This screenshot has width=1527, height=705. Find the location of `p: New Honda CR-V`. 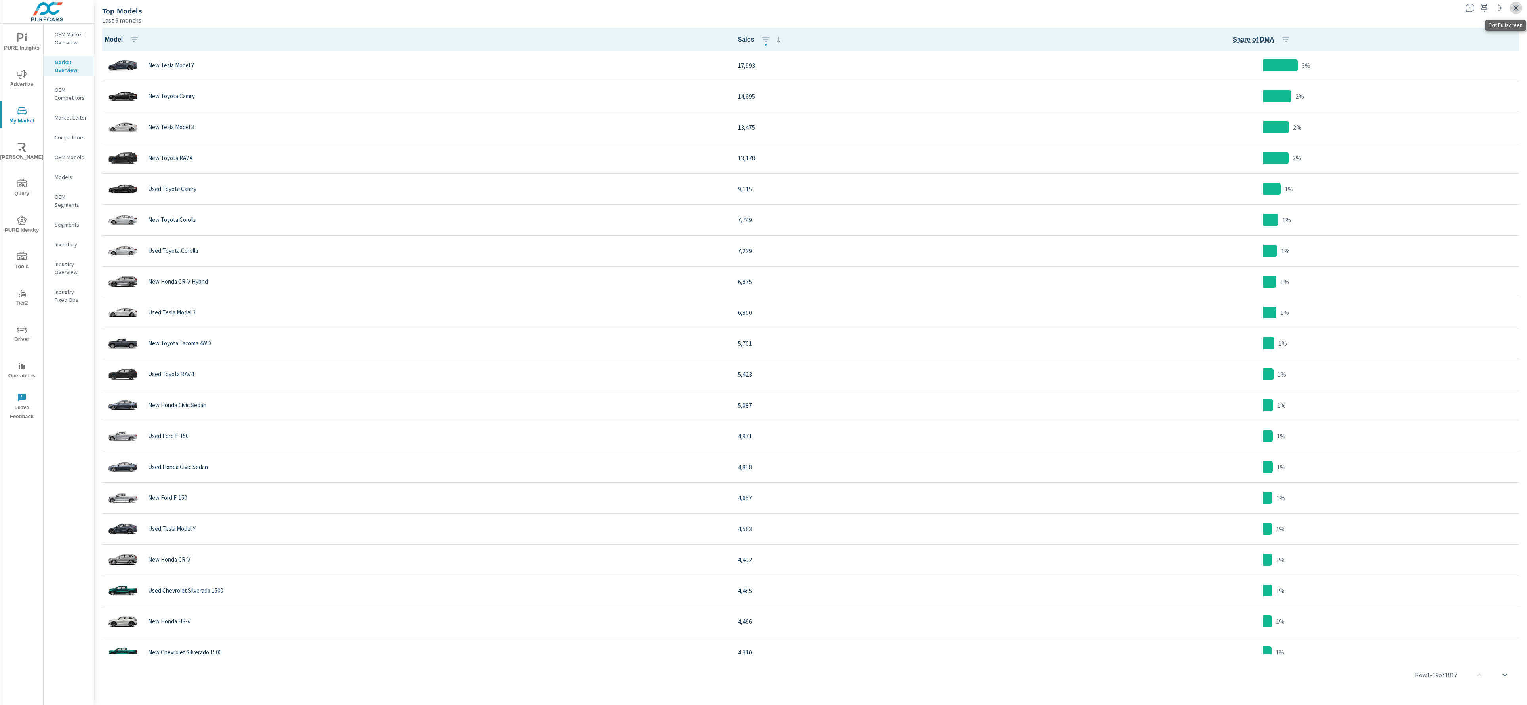

p: New Honda CR-V is located at coordinates (169, 559).